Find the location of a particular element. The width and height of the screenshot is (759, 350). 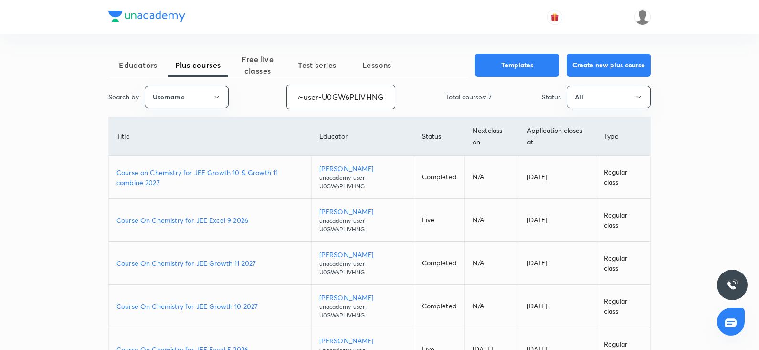

span: Lessons is located at coordinates (377, 65).